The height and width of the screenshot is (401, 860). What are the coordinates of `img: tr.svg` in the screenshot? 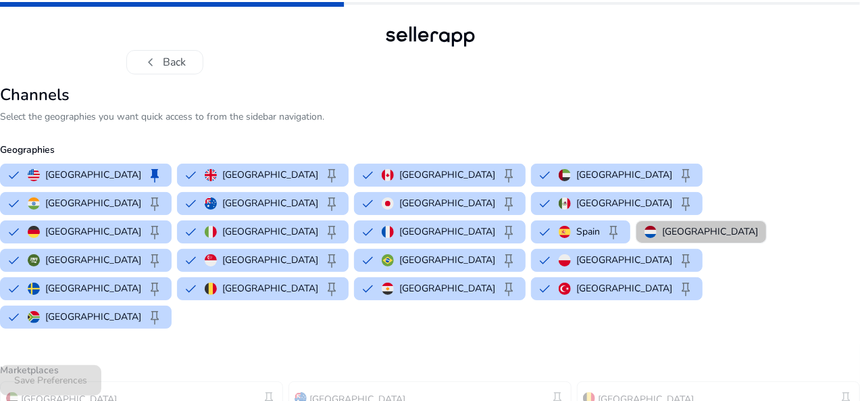 It's located at (565, 289).